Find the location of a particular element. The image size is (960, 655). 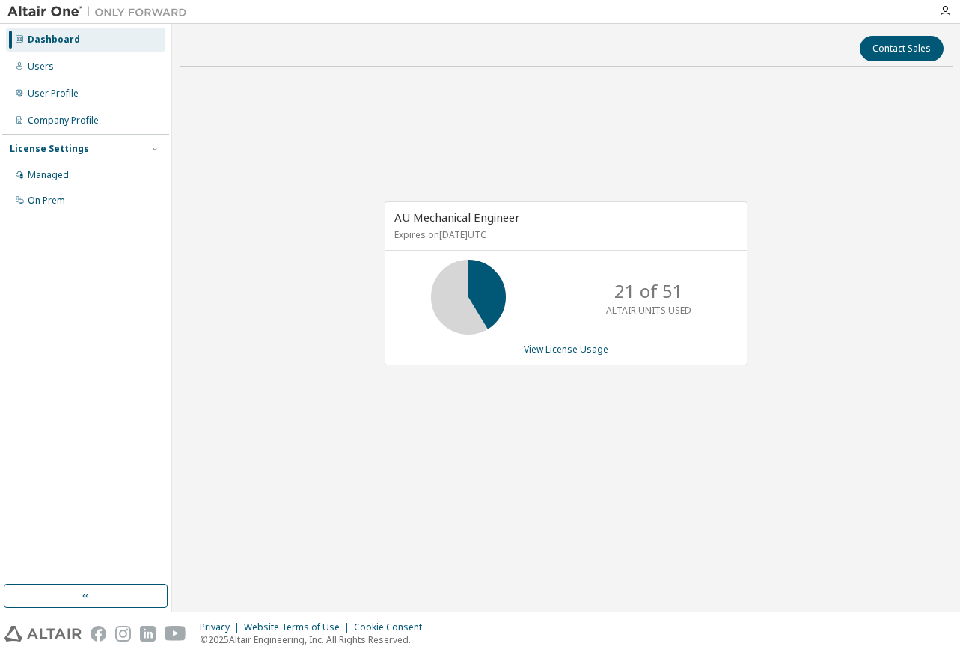

div: Dashboard is located at coordinates (54, 40).